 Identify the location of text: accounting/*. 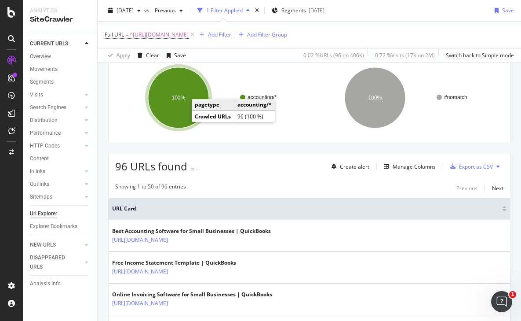
(262, 97).